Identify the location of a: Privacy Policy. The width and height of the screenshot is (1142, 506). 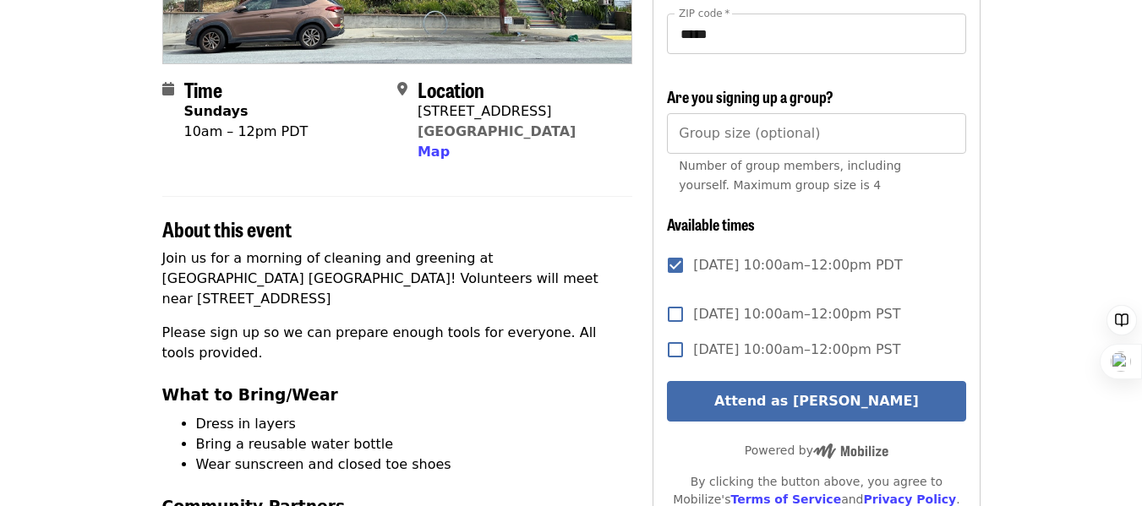
(909, 500).